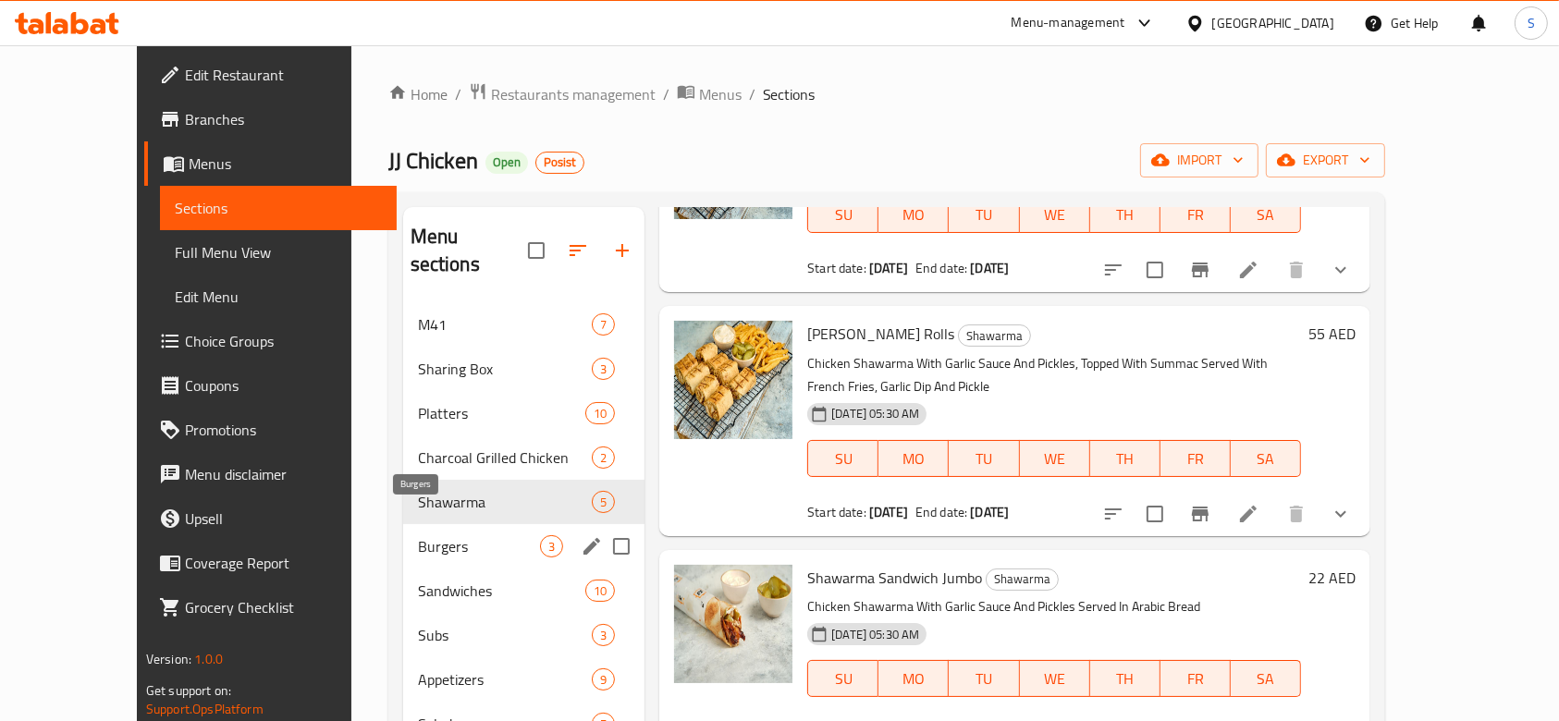  Describe the element at coordinates (562, 94) in the screenshot. I see `a: Restaurants management` at that location.